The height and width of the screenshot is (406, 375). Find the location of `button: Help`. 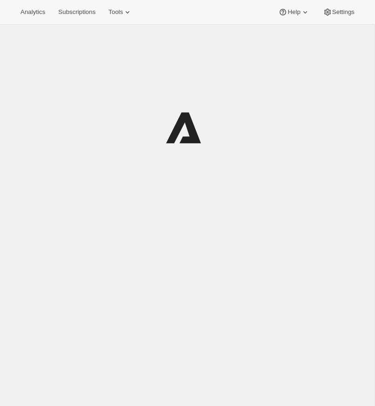

button: Help is located at coordinates (294, 12).